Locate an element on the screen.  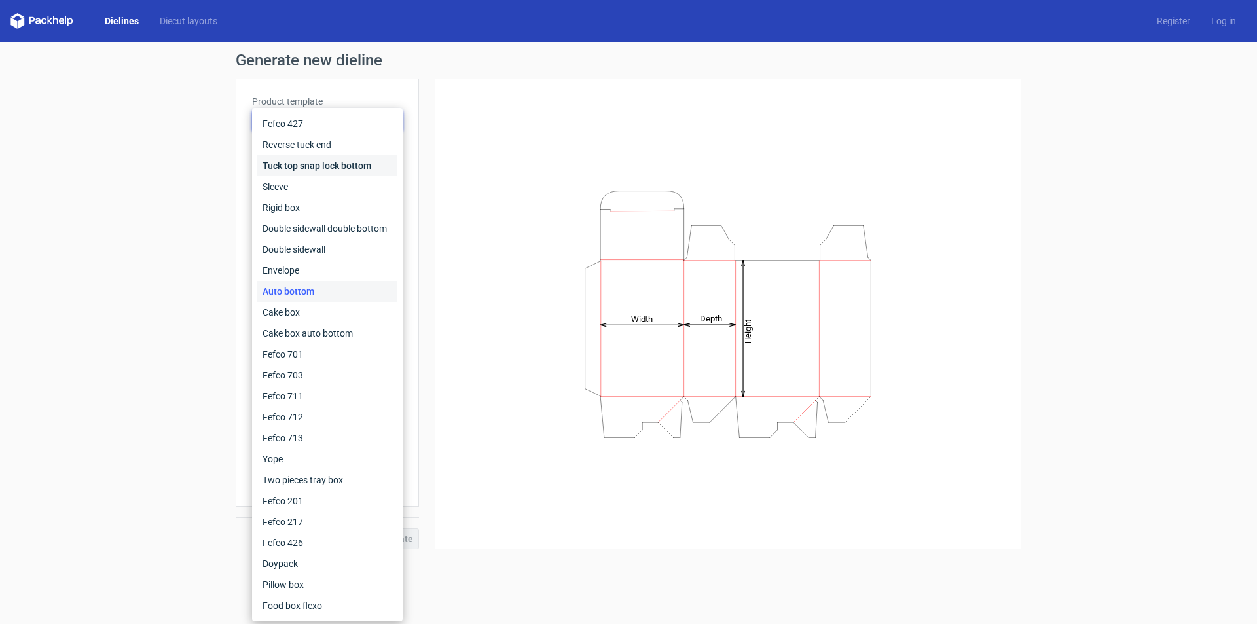
div: Fefco 711 is located at coordinates (327, 396).